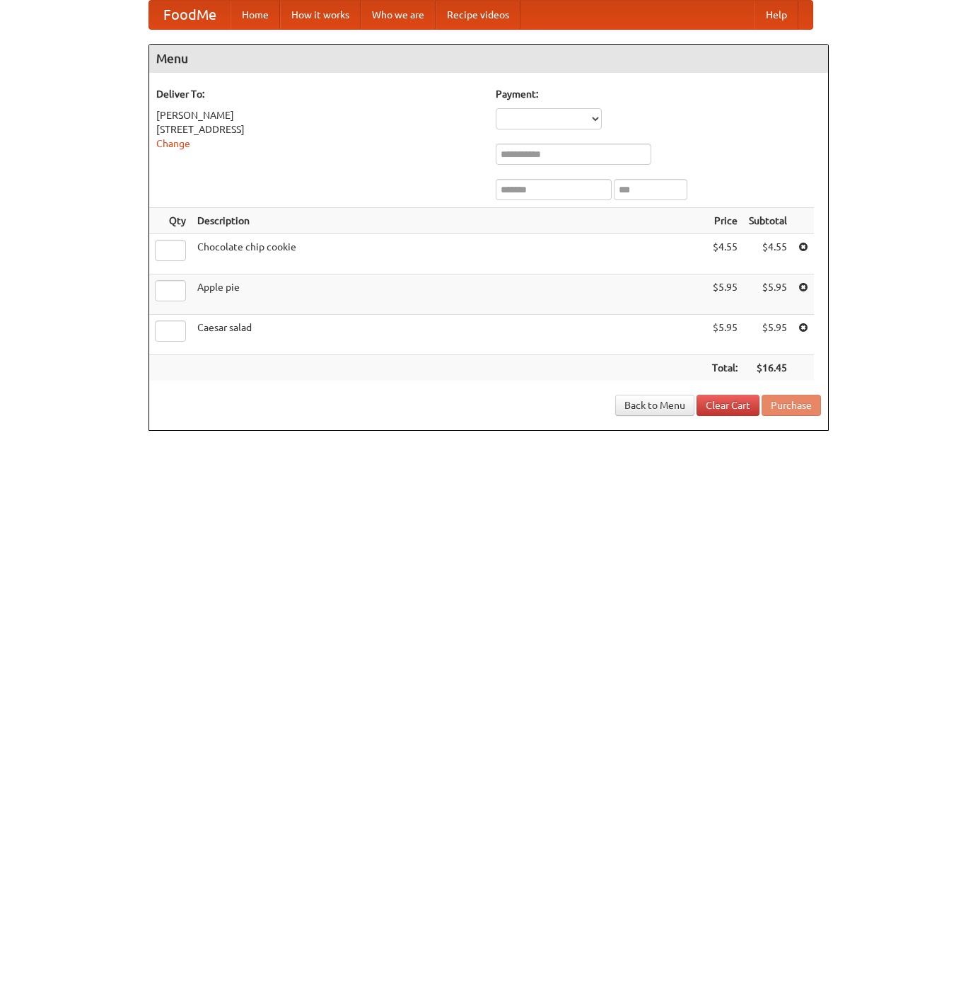  Describe the element at coordinates (320, 15) in the screenshot. I see `a: How it works` at that location.